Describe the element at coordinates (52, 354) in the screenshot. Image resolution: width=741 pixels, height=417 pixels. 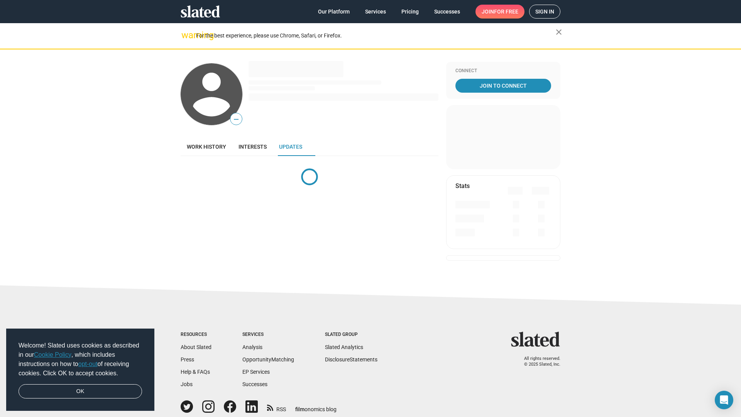
I see `a: Cookie Policy` at that location.